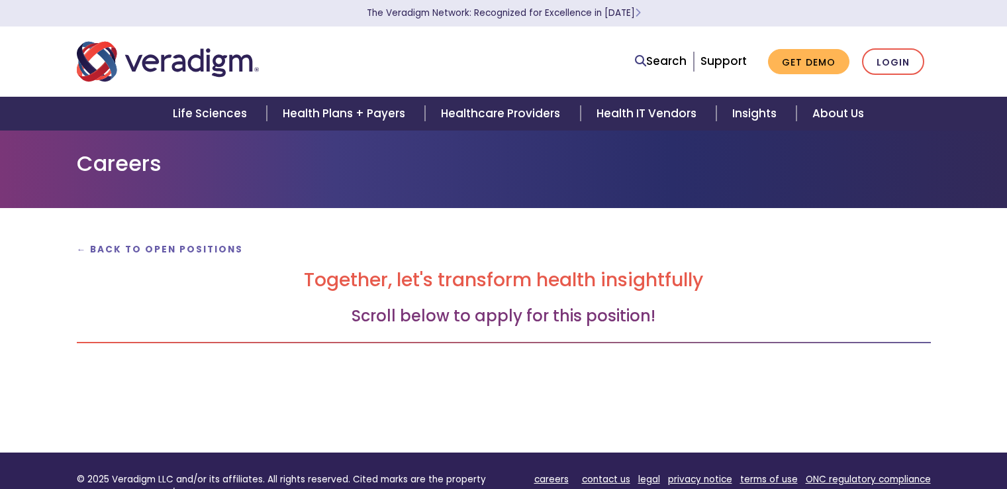 This screenshot has height=489, width=1007. Describe the element at coordinates (808, 62) in the screenshot. I see `a: Get Demo` at that location.